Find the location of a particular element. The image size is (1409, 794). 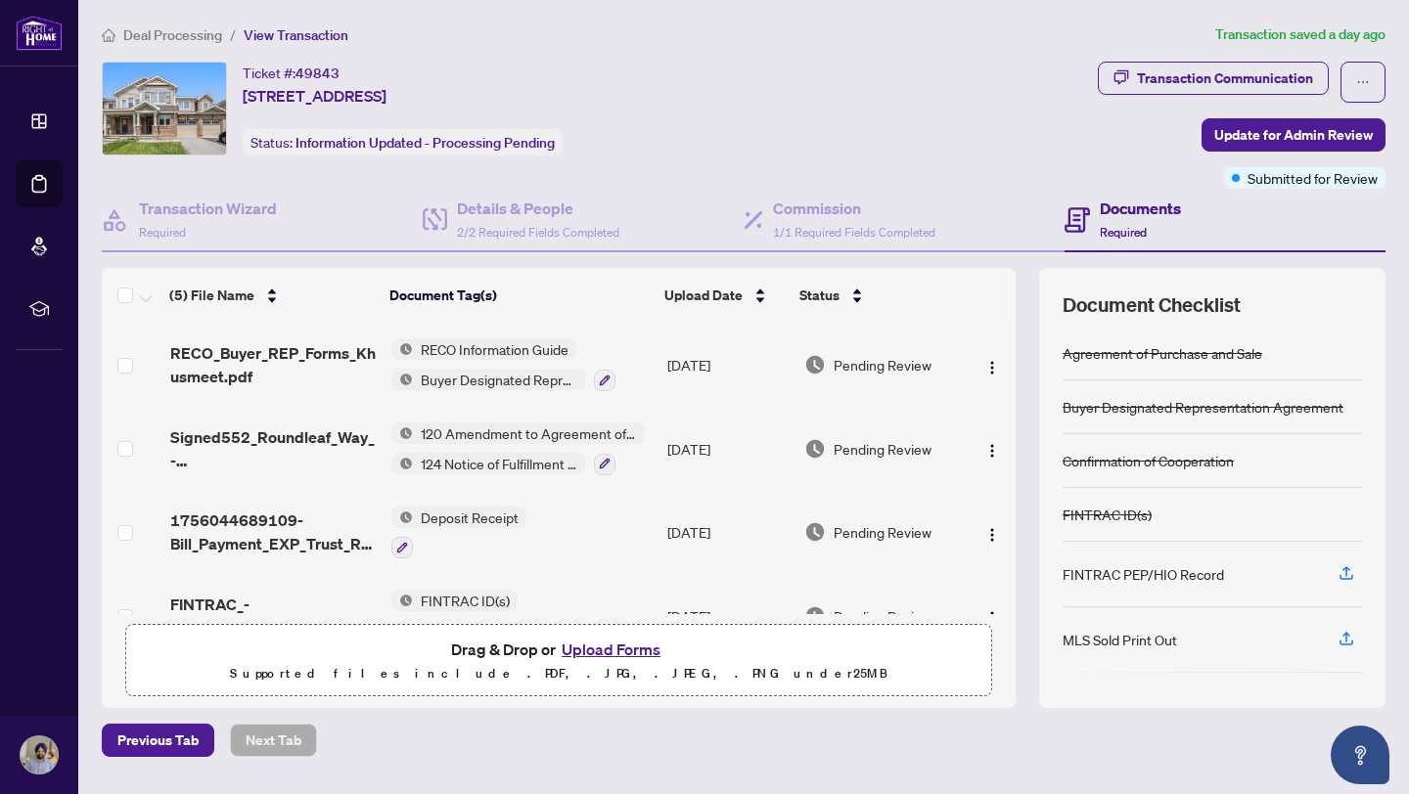

span: (5) File Name is located at coordinates (211, 295).